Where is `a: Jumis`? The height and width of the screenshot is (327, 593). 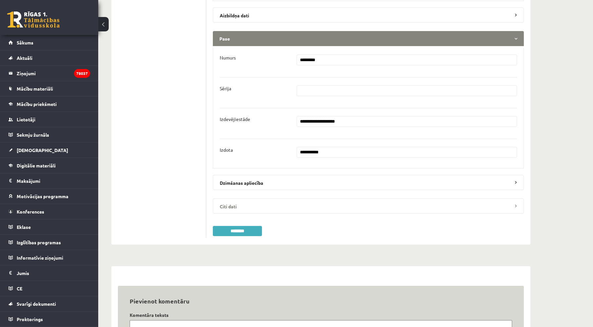
a: Jumis is located at coordinates (49, 273).